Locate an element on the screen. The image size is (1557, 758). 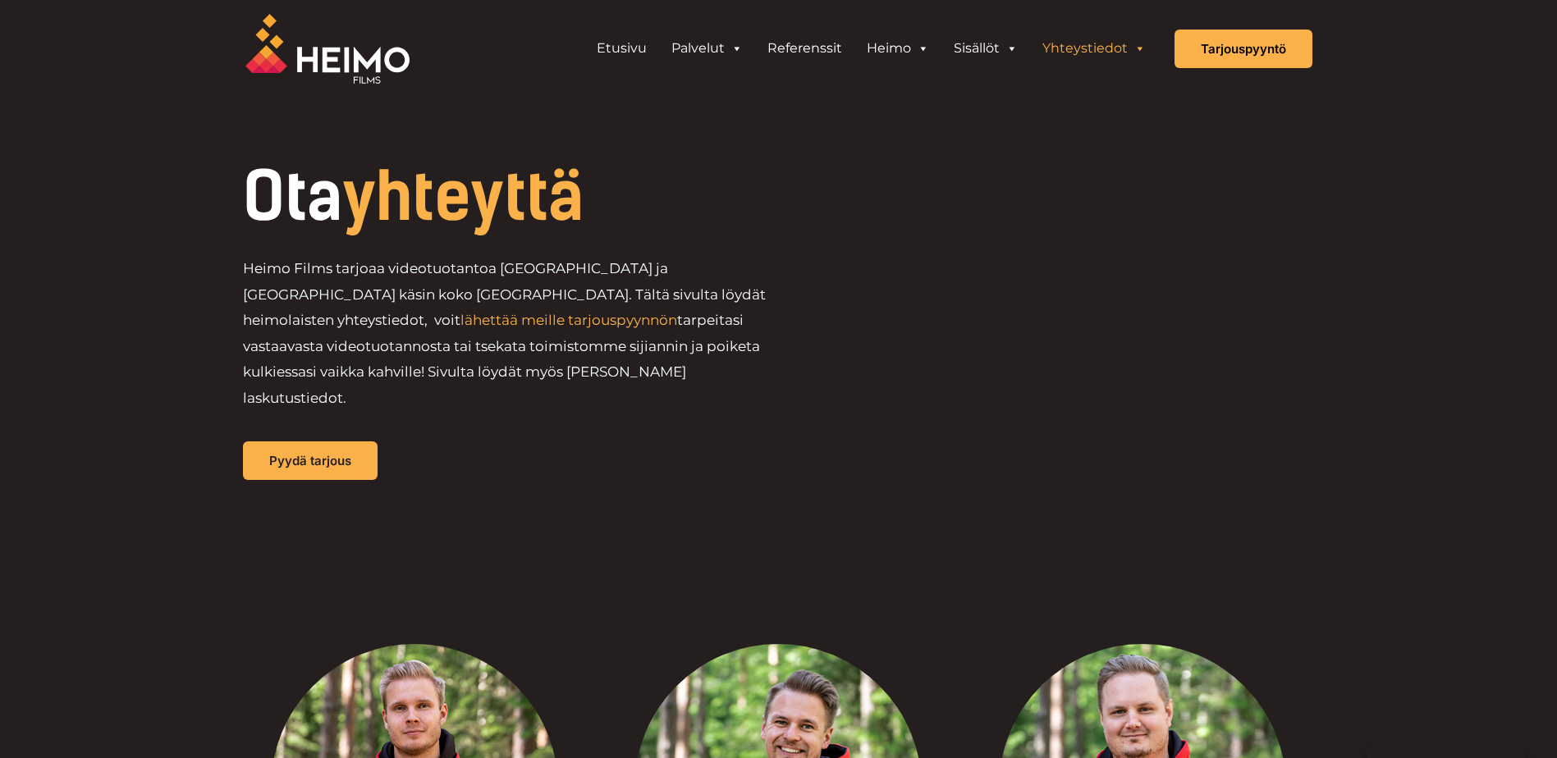
a: Tarjouspyyntö is located at coordinates (1244, 48).